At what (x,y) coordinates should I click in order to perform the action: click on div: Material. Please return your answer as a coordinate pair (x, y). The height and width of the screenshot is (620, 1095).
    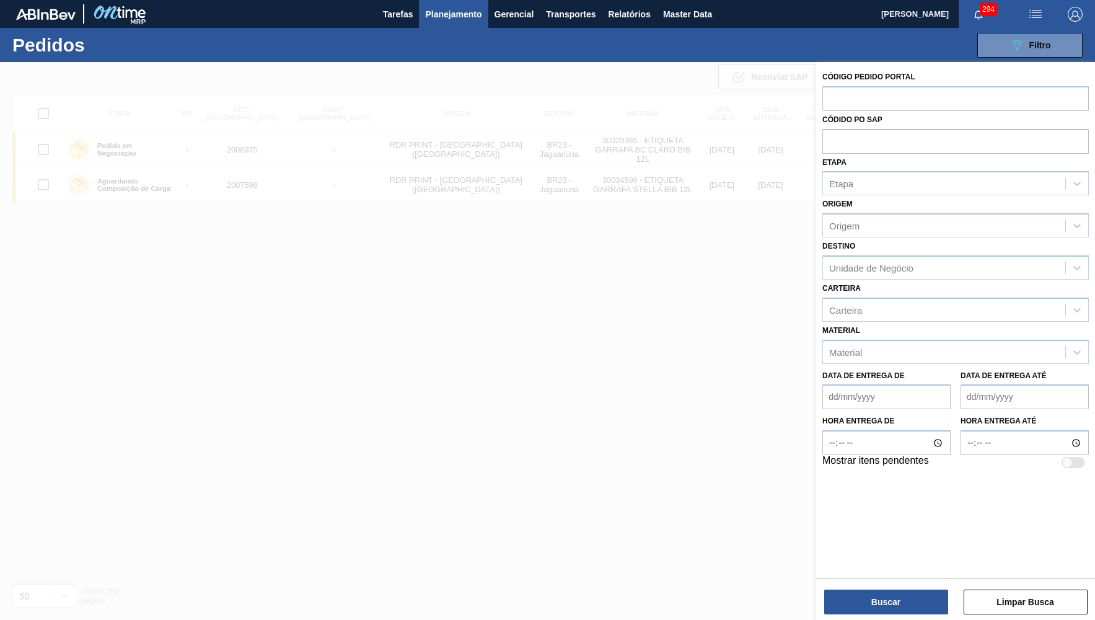
    Looking at the image, I should click on (846, 352).